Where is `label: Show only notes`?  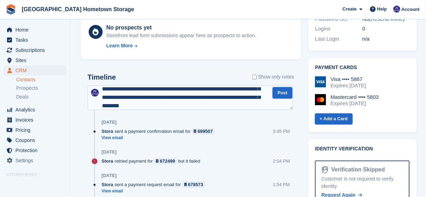 label: Show only notes is located at coordinates (273, 77).